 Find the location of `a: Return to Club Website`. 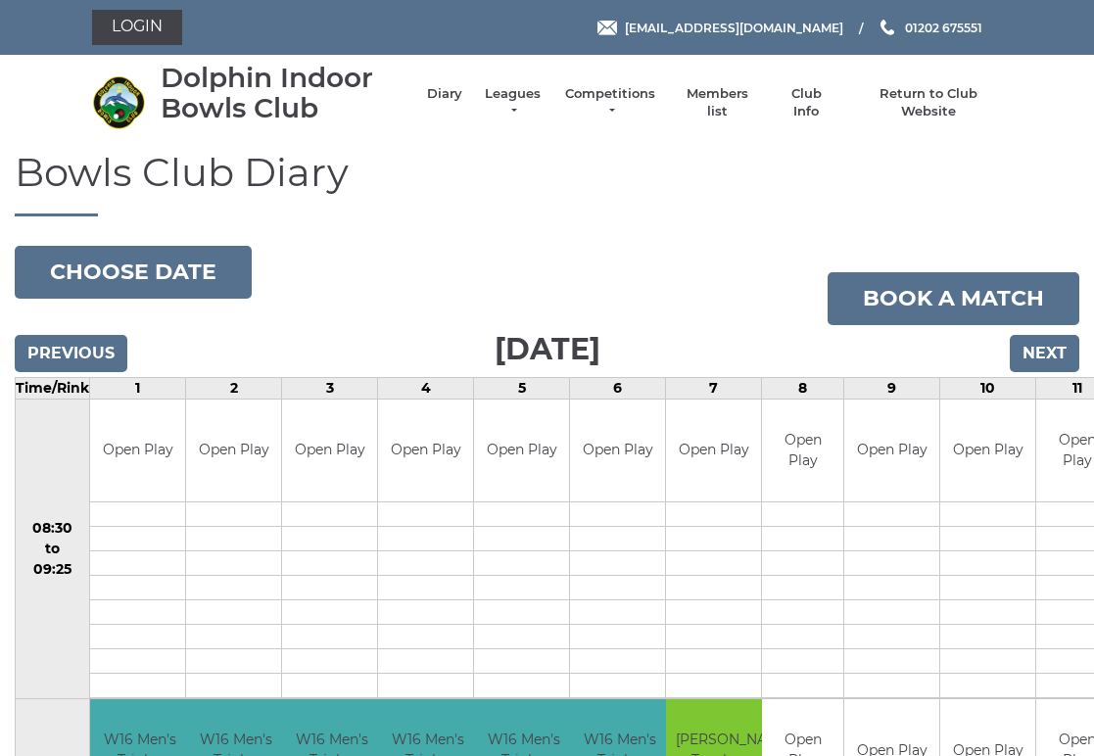

a: Return to Club Website is located at coordinates (927, 103).